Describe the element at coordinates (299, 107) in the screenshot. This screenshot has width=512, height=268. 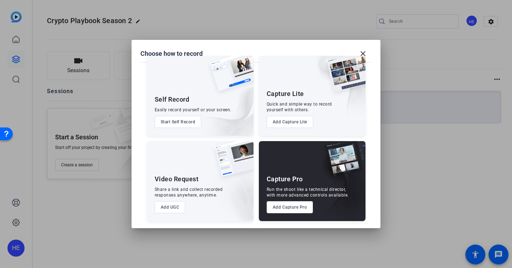
I see `div: Quick and simple way to record yourself with others.` at that location.